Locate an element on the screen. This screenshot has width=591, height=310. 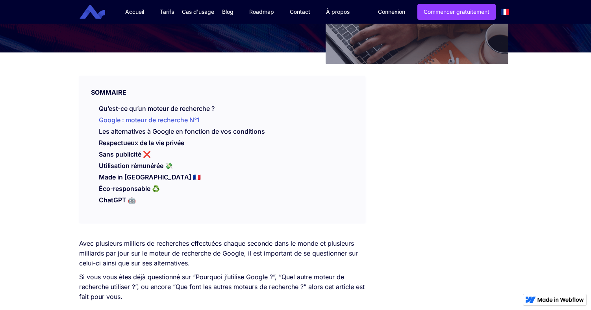
a: Éco-responsable ♻️ is located at coordinates (129, 190).